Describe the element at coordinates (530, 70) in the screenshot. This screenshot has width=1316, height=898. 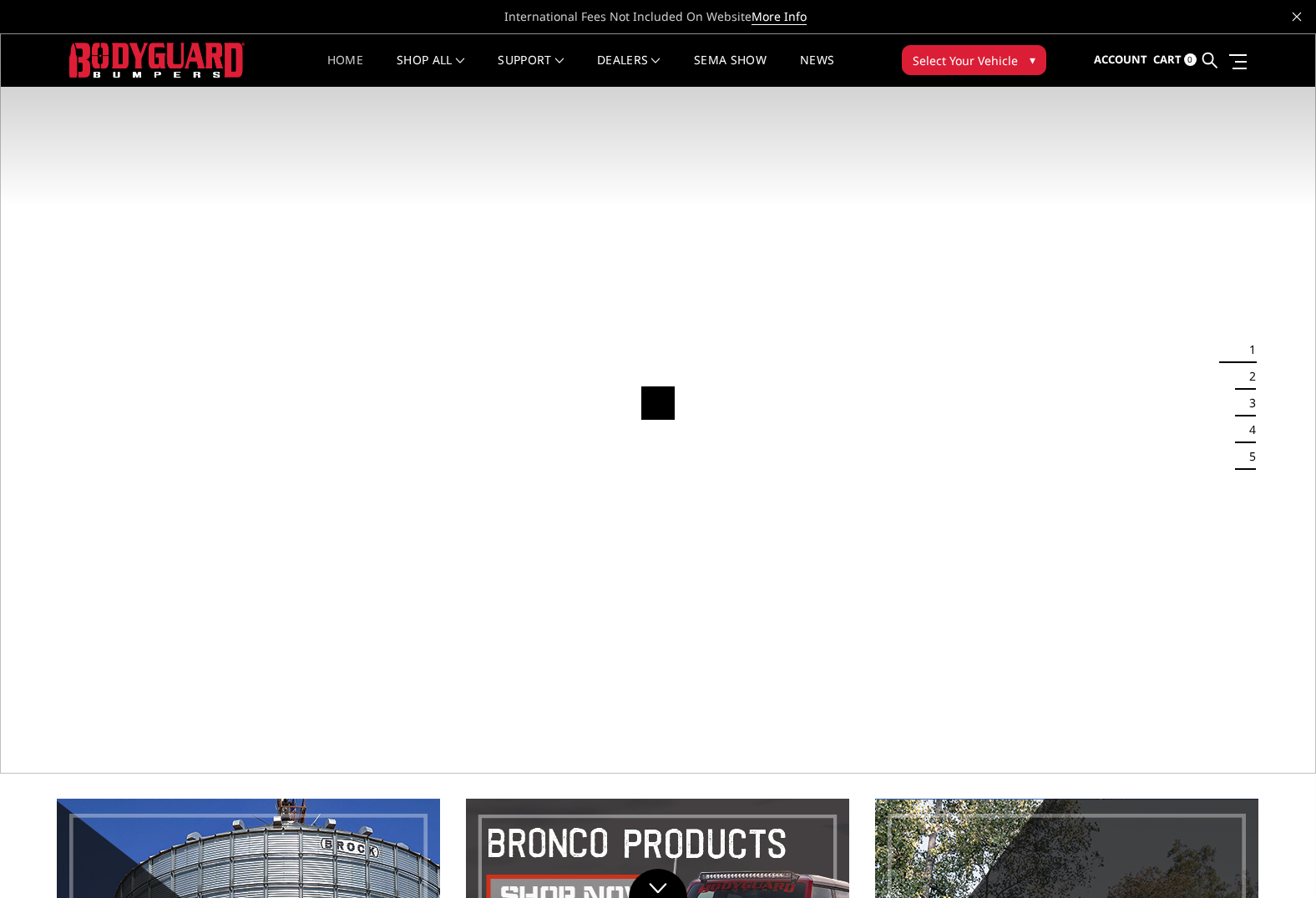
I see `a: Support` at that location.